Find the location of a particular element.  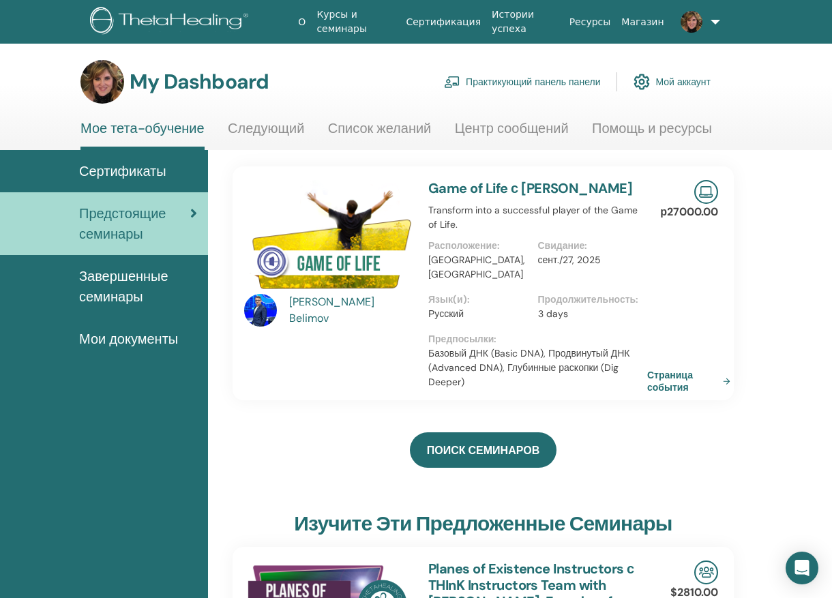

p: Продолжительность : is located at coordinates (589, 299).